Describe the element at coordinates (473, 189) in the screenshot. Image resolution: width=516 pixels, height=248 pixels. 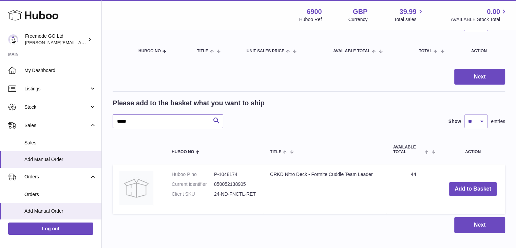
I see `button: Add to Basket` at that location.